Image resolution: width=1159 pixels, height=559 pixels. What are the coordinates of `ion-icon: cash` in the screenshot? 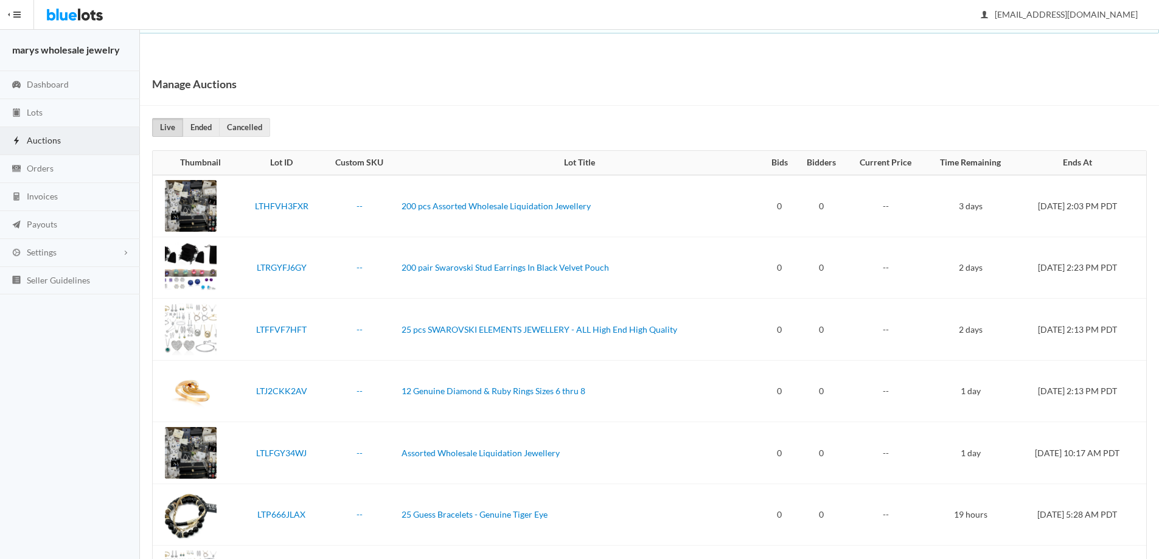 It's located at (16, 169).